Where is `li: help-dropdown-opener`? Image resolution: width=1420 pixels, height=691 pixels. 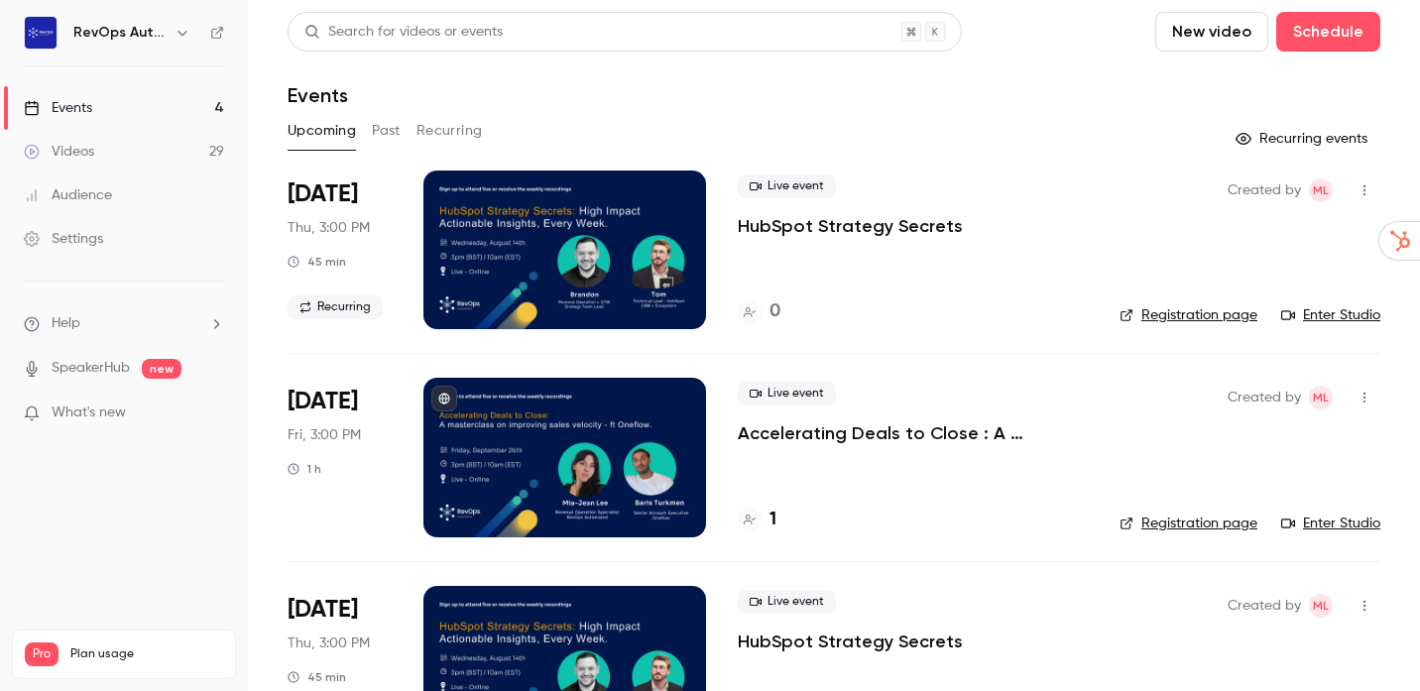 li: help-dropdown-opener is located at coordinates (124, 323).